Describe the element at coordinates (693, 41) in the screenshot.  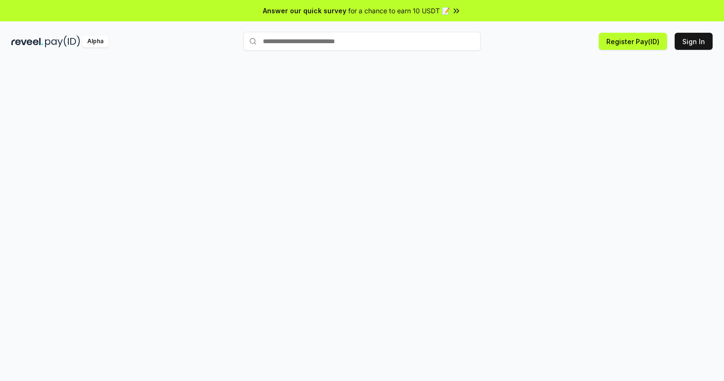
I see `button: Sign In` at that location.